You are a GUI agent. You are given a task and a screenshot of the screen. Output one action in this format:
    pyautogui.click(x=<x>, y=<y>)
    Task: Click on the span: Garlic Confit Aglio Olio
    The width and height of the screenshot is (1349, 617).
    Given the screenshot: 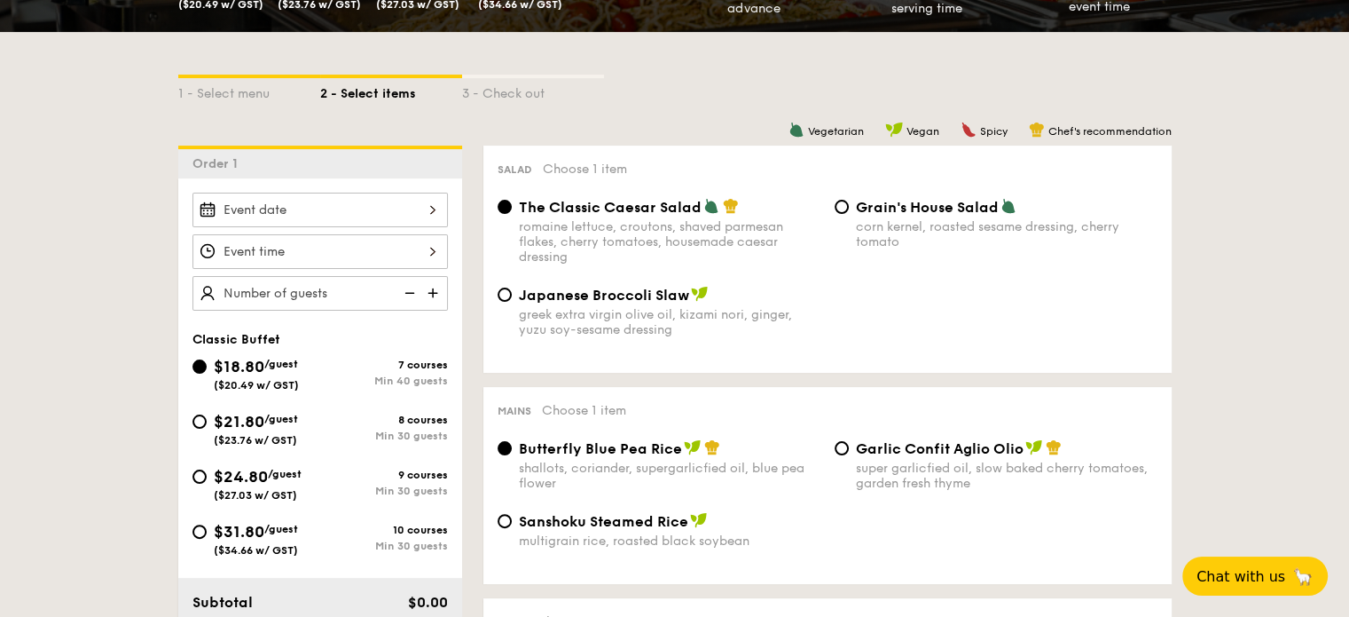 What is the action you would take?
    pyautogui.click(x=939, y=448)
    